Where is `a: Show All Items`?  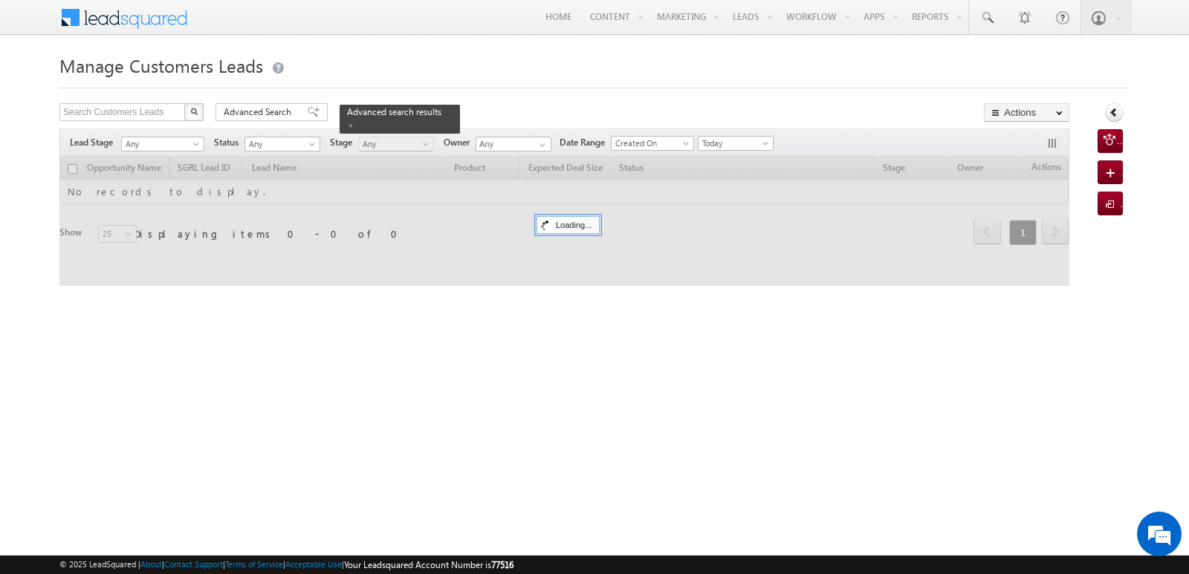
a: Show All Items is located at coordinates (540, 145).